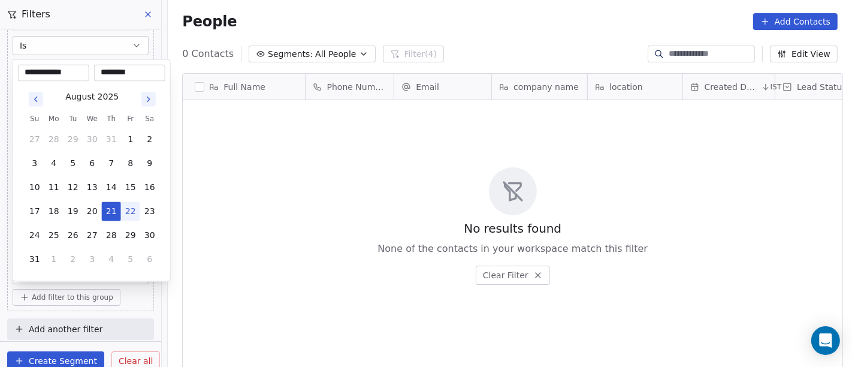 The image size is (852, 367). What do you see at coordinates (150, 211) in the screenshot?
I see `button: 23` at bounding box center [150, 211].